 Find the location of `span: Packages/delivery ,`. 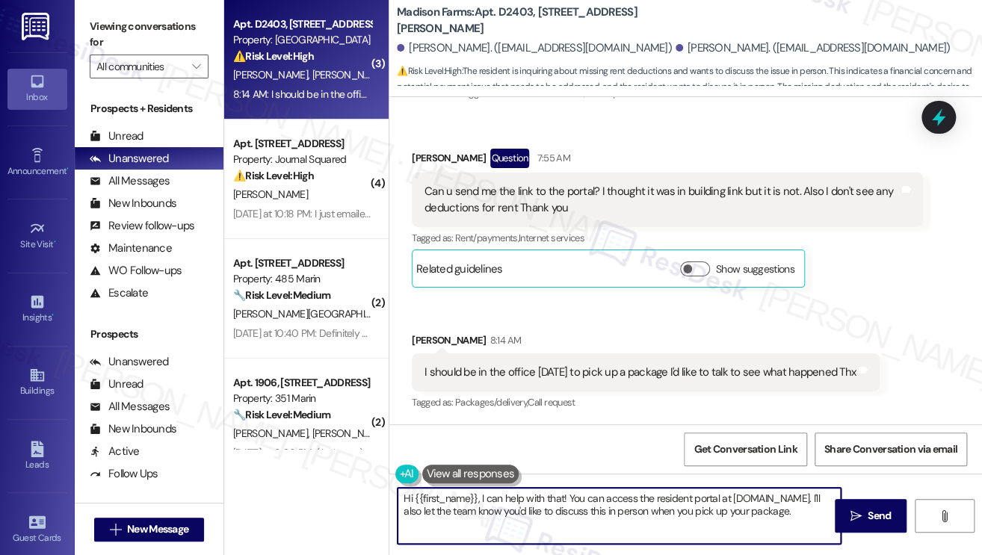

span: Packages/delivery , is located at coordinates (491, 402).